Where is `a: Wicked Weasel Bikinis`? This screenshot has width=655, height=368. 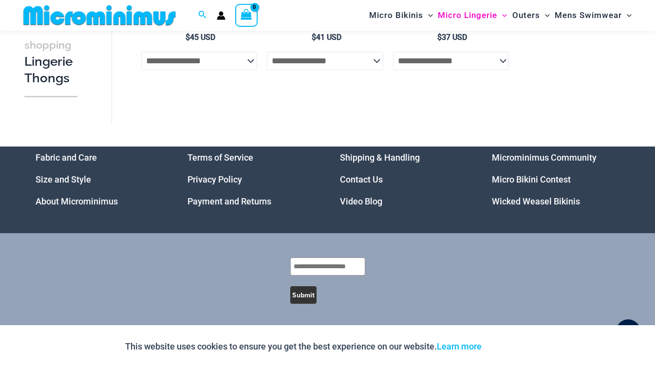
a: Wicked Weasel Bikinis is located at coordinates (535, 201).